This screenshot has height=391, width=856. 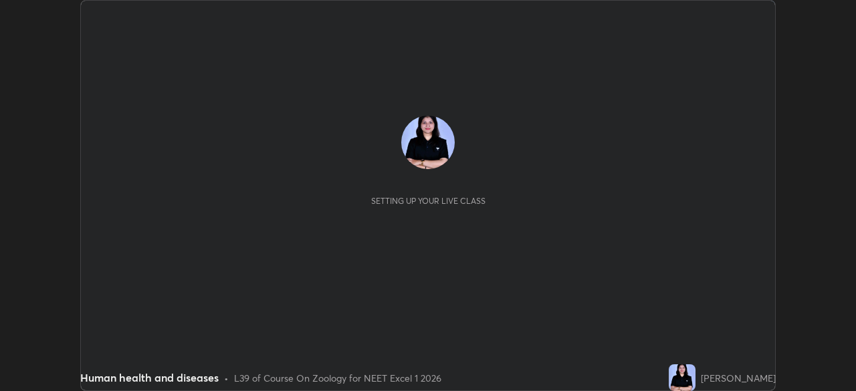 I want to click on div: L39 of Course On Zoology for NEET Excel 1 2026, so click(x=338, y=378).